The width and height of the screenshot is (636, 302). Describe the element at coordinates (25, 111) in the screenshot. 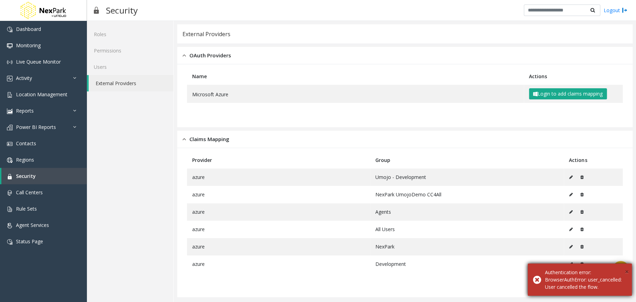

I see `span: Reports` at that location.